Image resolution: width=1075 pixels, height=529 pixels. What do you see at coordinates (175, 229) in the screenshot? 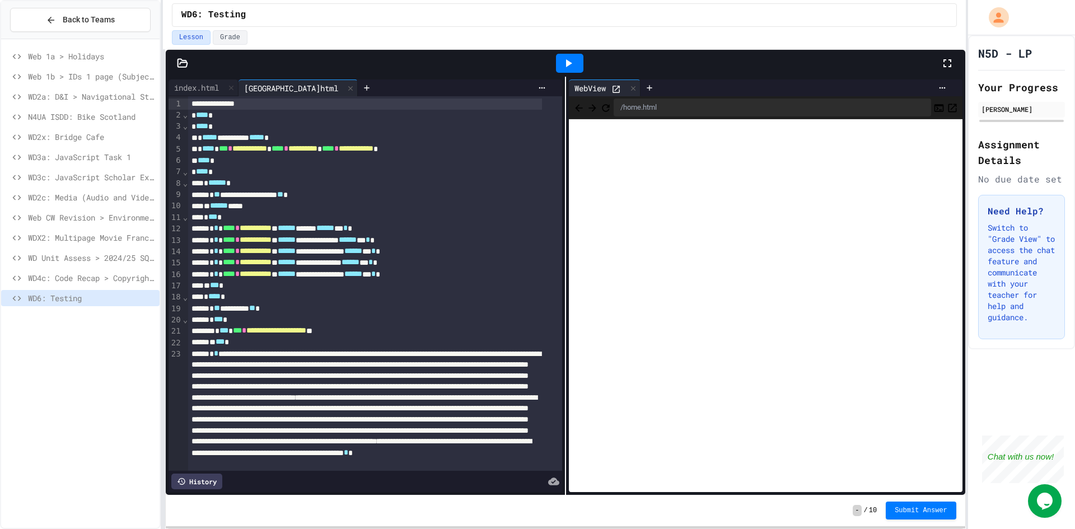
I see `div: 12` at bounding box center [175, 229].